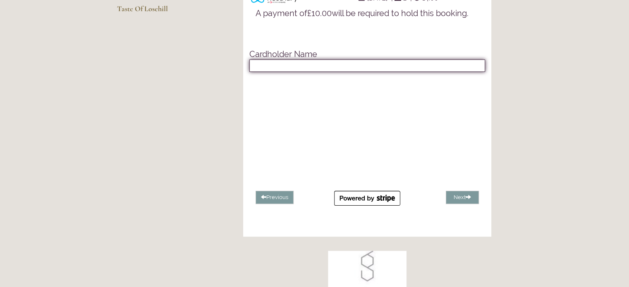 This screenshot has width=629, height=287. What do you see at coordinates (275, 198) in the screenshot?
I see `button: Previous` at bounding box center [275, 198].